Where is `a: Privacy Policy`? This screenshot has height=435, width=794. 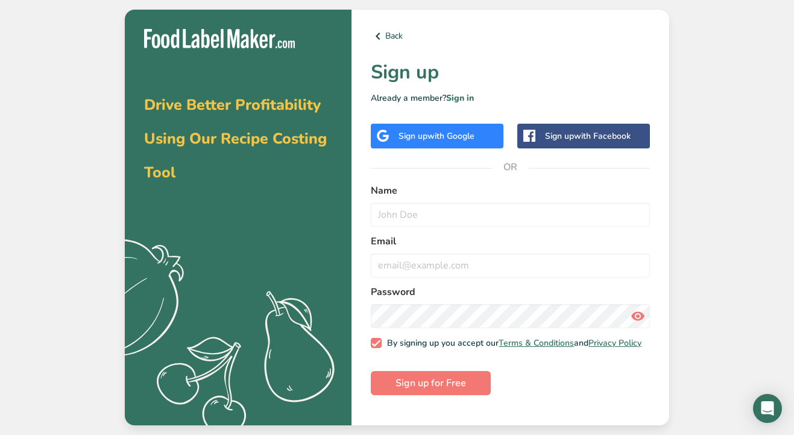 a: Privacy Policy is located at coordinates (615, 343).